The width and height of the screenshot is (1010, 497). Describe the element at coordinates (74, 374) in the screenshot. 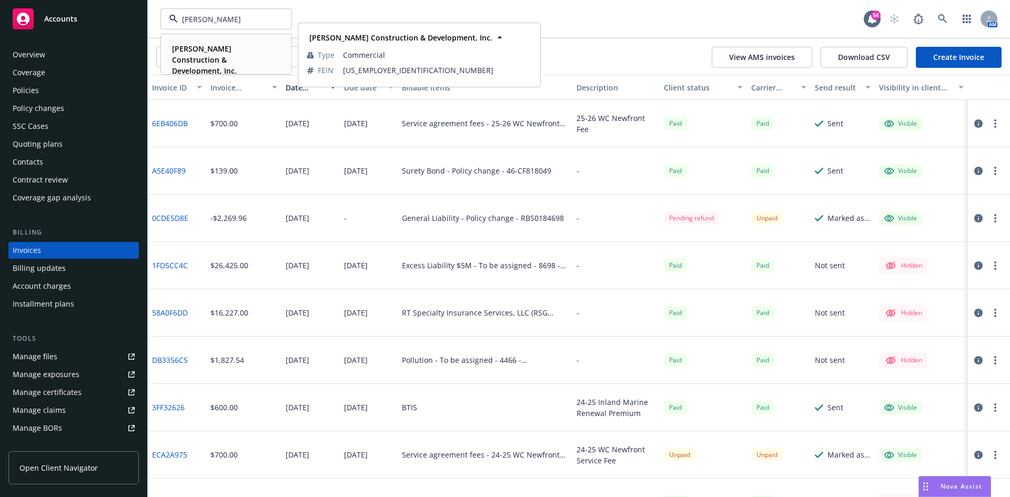

I see `a: Manage exposures` at that location.